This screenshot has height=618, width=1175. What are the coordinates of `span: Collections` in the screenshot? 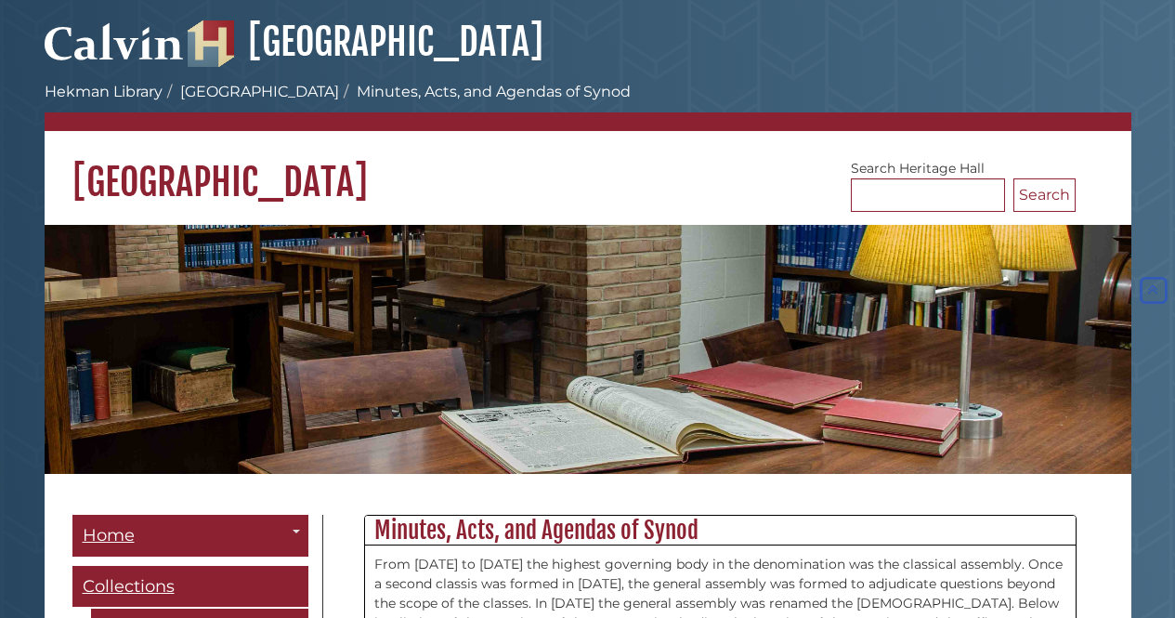 It's located at (128, 586).